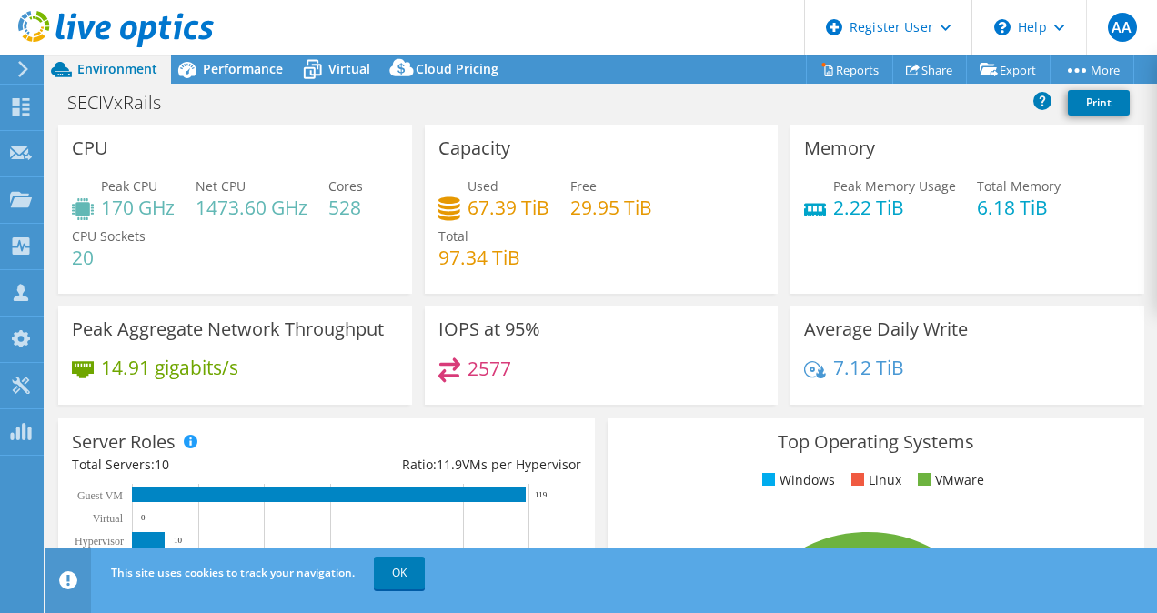  Describe the element at coordinates (869, 367) in the screenshot. I see `h4: 7.12 TiB` at that location.